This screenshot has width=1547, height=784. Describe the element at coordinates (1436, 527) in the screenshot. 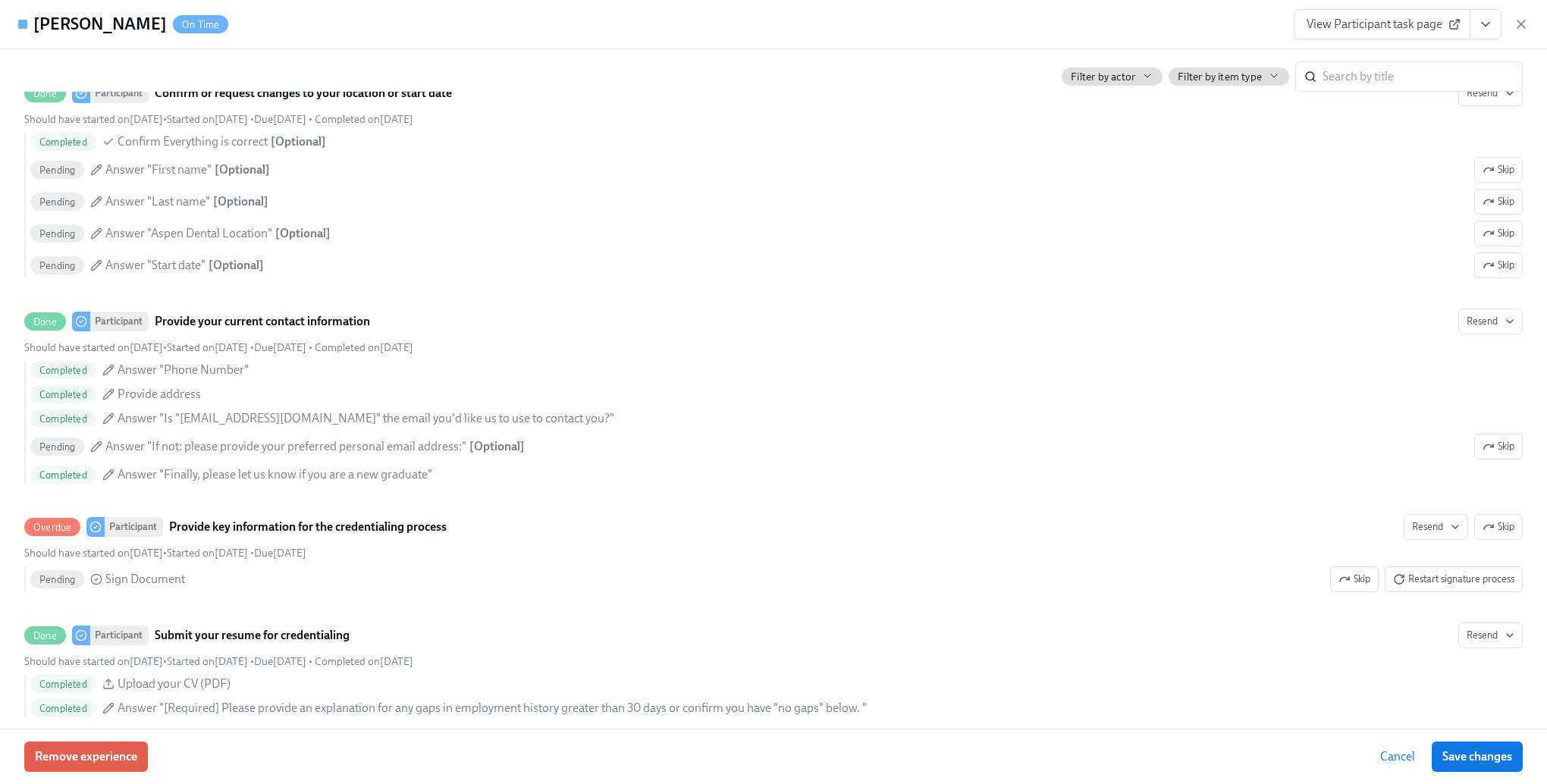

I see `button: OverdueParticipantProvide key information for the credentialing processSkipShould have started on...` at that location.